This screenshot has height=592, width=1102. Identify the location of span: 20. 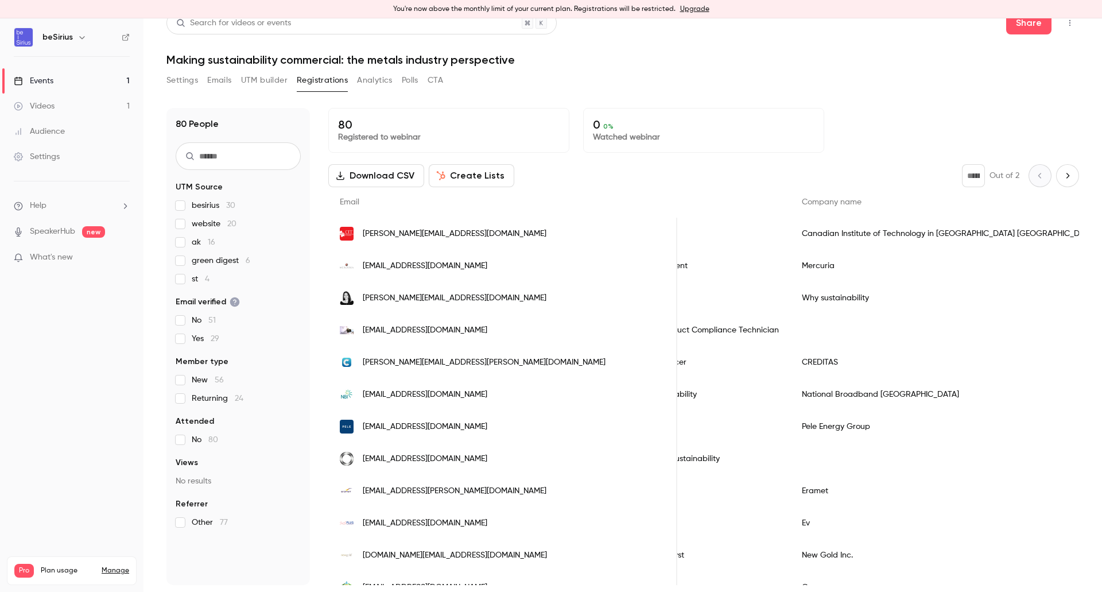
(232, 224).